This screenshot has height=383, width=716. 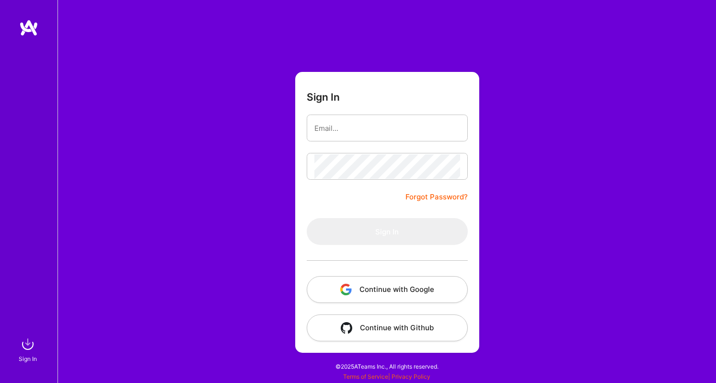 What do you see at coordinates (411, 376) in the screenshot?
I see `a: Privacy Policy` at bounding box center [411, 376].